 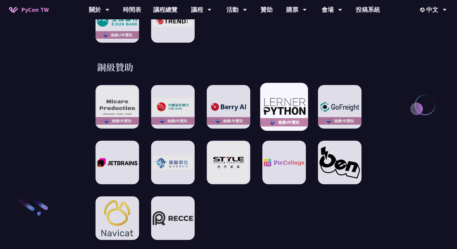 I want to click on img: LernerPython, so click(x=284, y=107).